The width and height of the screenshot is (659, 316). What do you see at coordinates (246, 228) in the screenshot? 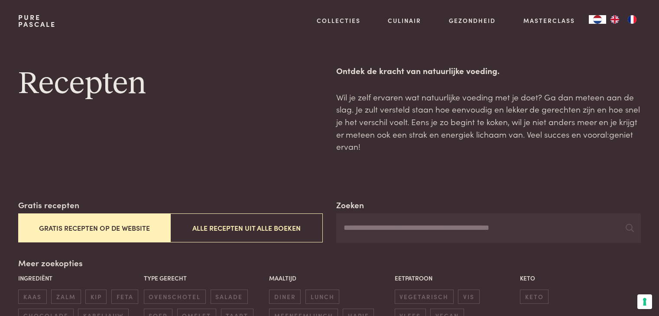
I see `button: Alle recepten uit alle boeken` at bounding box center [246, 228].